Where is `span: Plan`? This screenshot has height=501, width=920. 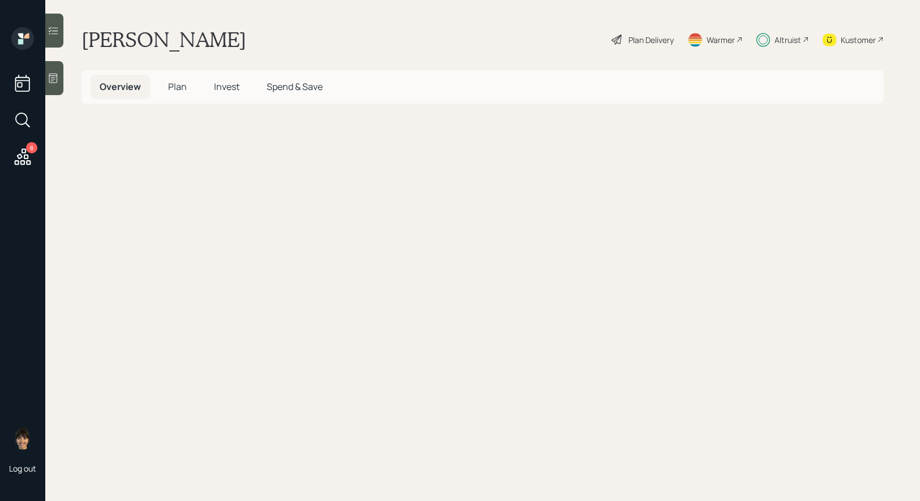 span: Plan is located at coordinates (177, 87).